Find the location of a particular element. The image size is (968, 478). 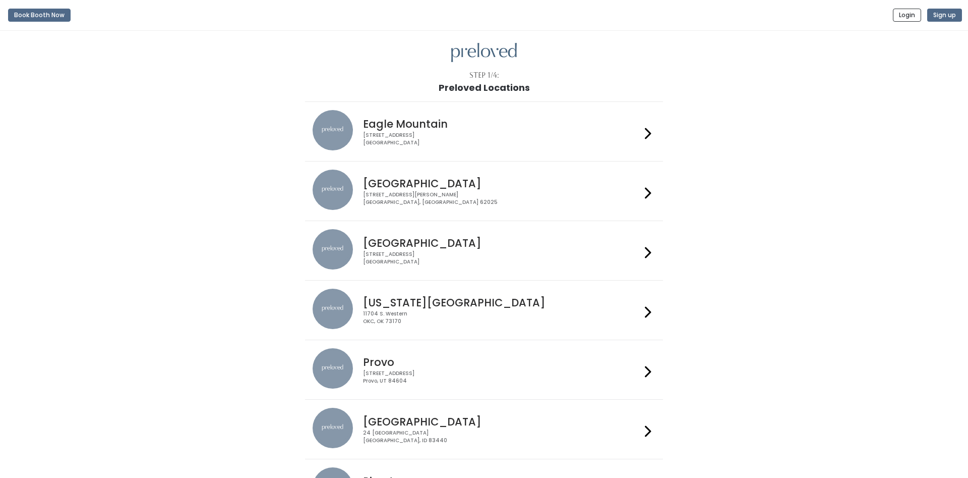

button: Sign up is located at coordinates (945, 15).